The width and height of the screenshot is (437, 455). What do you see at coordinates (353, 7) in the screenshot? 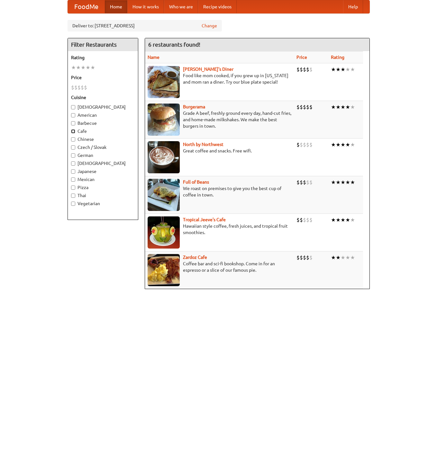
I see `a: Help` at bounding box center [353, 7].